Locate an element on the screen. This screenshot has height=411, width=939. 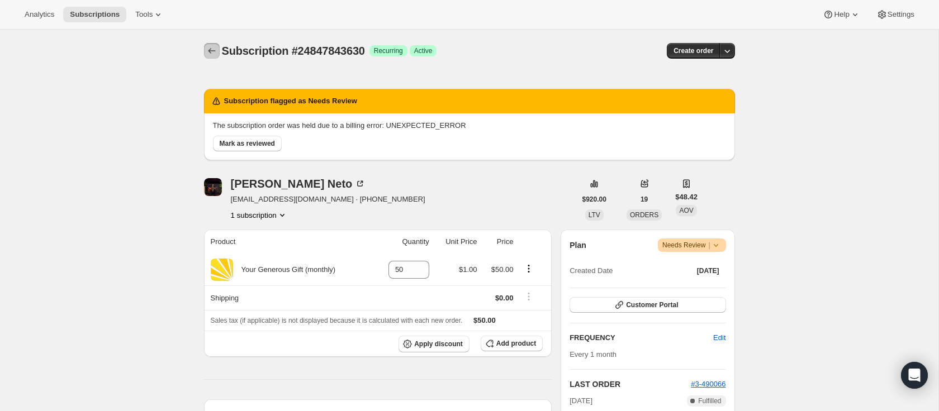
h2: FREQUENCY is located at coordinates (641, 338).